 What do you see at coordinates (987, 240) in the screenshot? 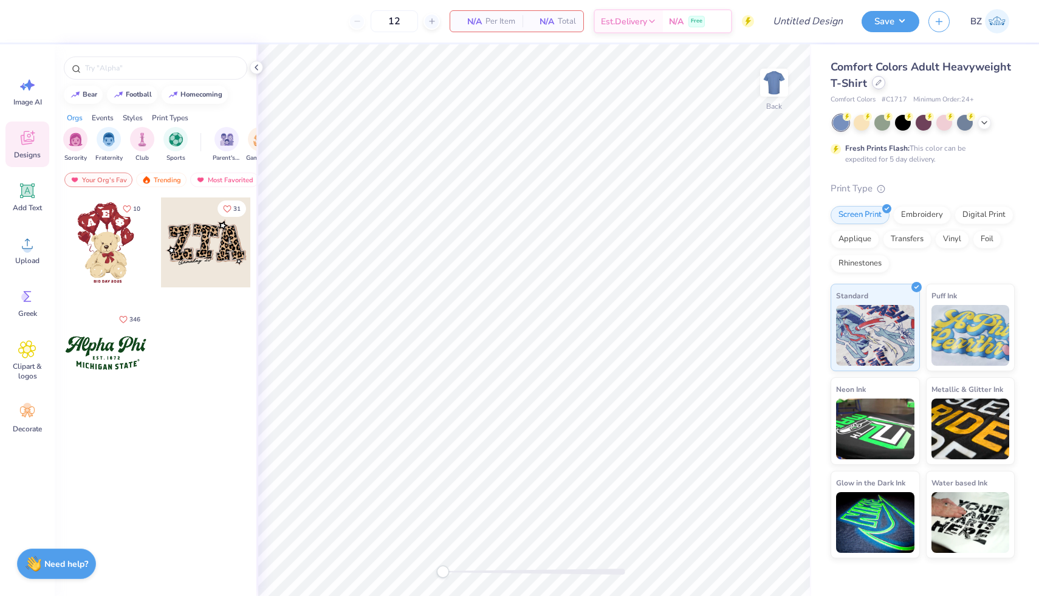
I see `div: Foil` at bounding box center [987, 240].